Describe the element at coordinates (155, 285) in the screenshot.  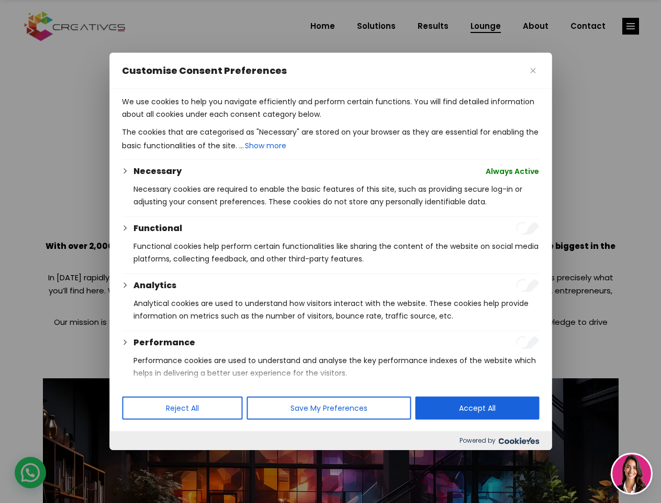
I see `button: Analytics` at that location.